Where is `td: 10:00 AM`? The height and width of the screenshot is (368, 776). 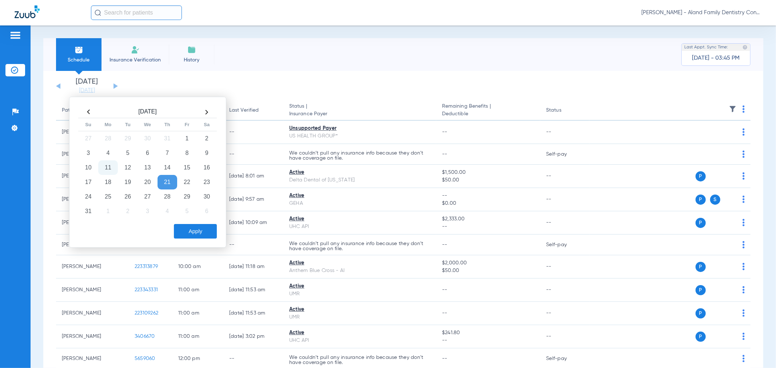
td: 10:00 AM is located at coordinates (198, 267).